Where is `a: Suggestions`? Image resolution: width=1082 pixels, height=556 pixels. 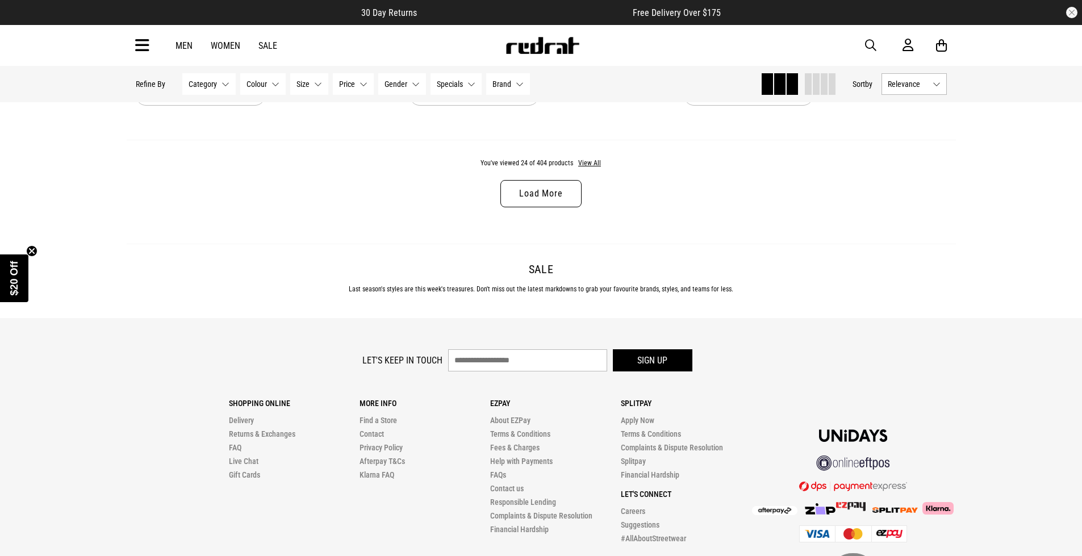
a: Suggestions is located at coordinates (640, 525).